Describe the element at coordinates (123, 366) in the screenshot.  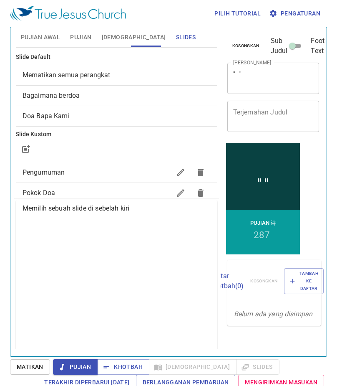
I see `span: Khotbah` at that location.